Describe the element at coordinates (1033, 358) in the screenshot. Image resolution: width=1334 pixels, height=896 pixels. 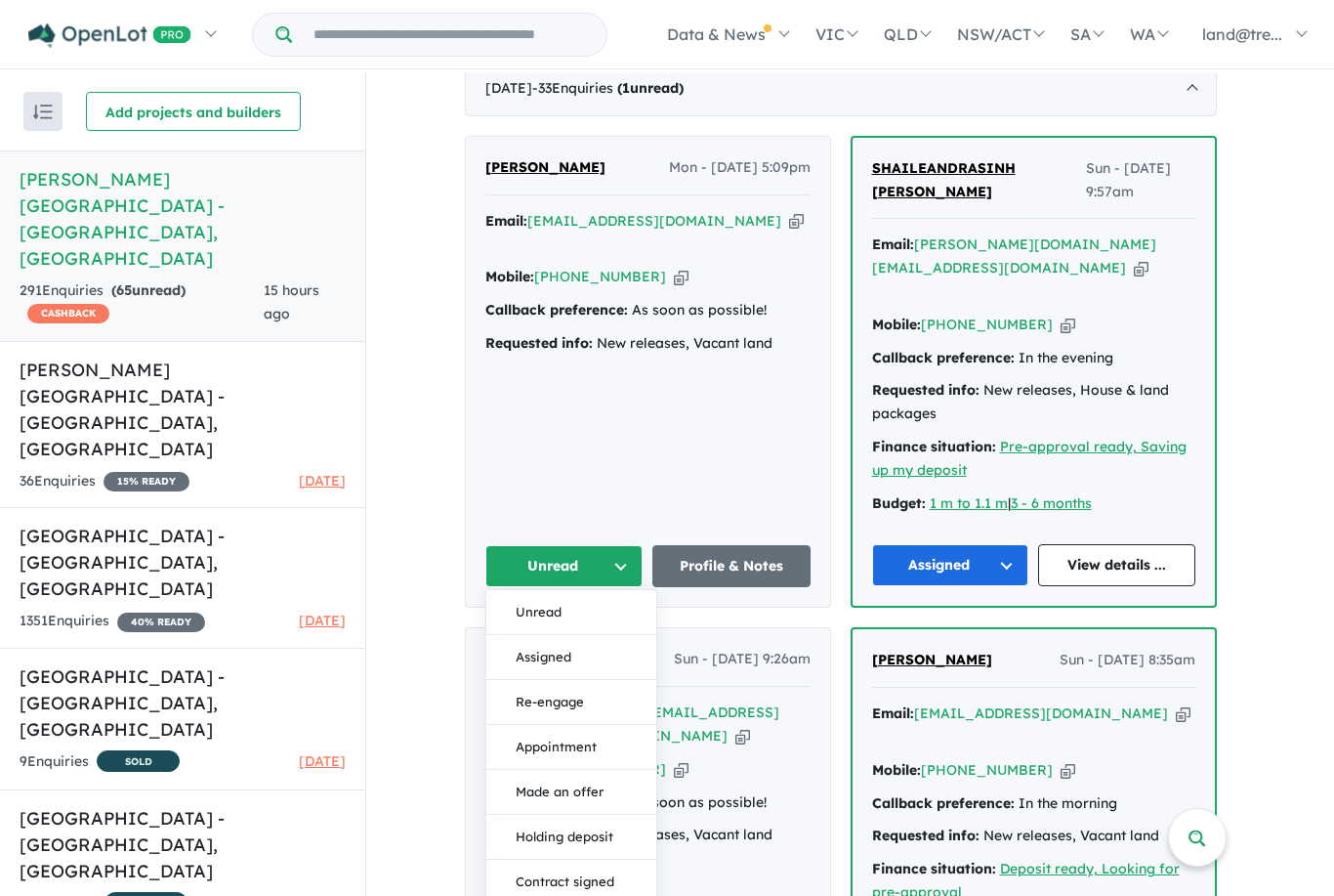
I see `div: In the evening` at that location.